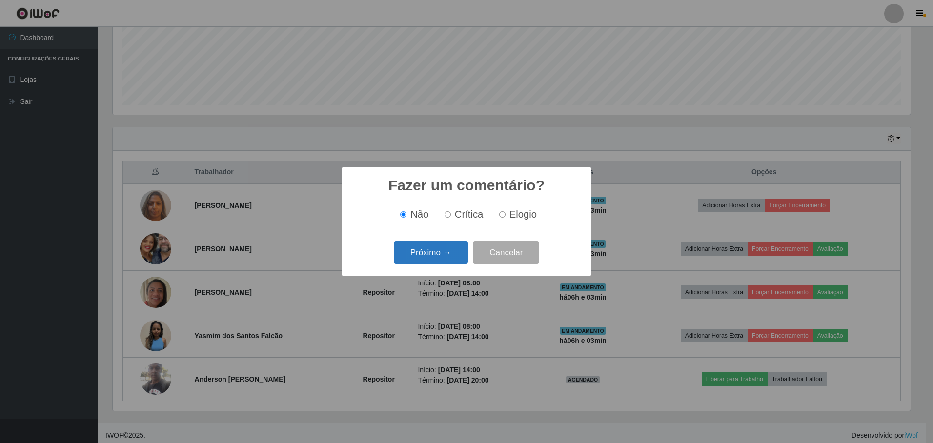 The height and width of the screenshot is (443, 933). What do you see at coordinates (419, 214) in the screenshot?
I see `span: Não` at bounding box center [419, 214].